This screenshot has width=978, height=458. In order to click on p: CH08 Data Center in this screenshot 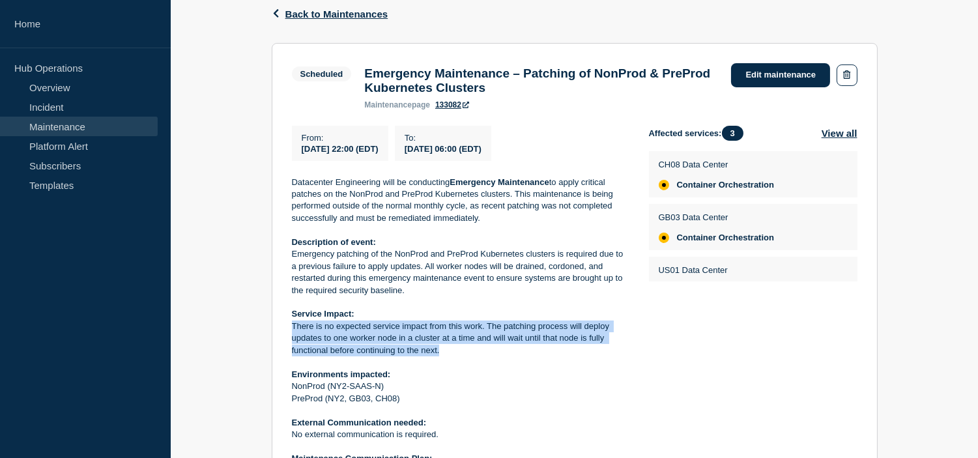, I will do `click(717, 164)`.